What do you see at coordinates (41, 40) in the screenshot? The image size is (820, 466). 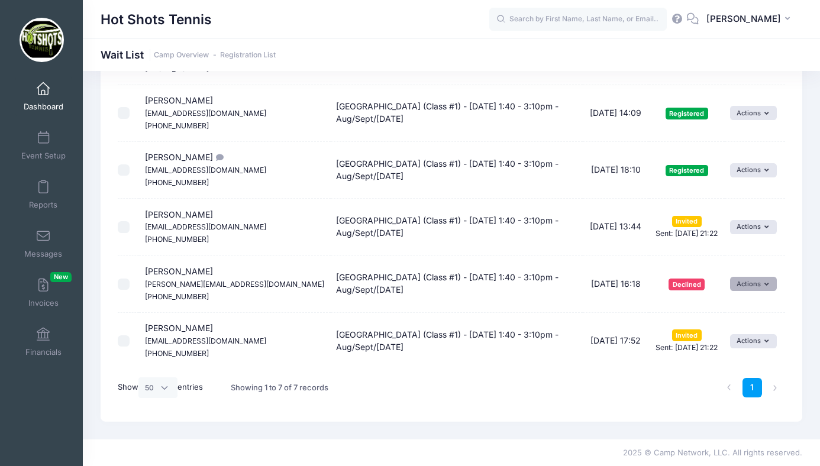 I see `img: Hot Shots Tennis` at bounding box center [41, 40].